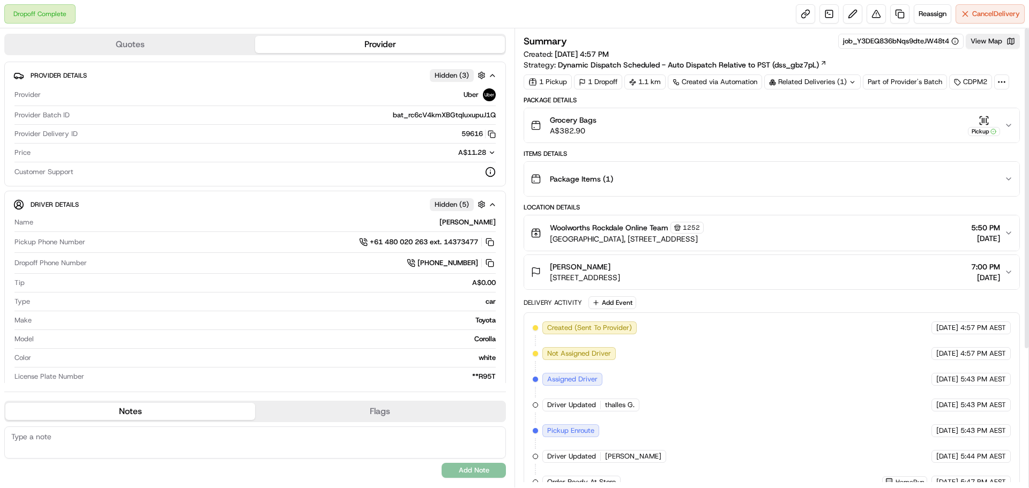  I want to click on span: Hidden ( 3 ), so click(452, 76).